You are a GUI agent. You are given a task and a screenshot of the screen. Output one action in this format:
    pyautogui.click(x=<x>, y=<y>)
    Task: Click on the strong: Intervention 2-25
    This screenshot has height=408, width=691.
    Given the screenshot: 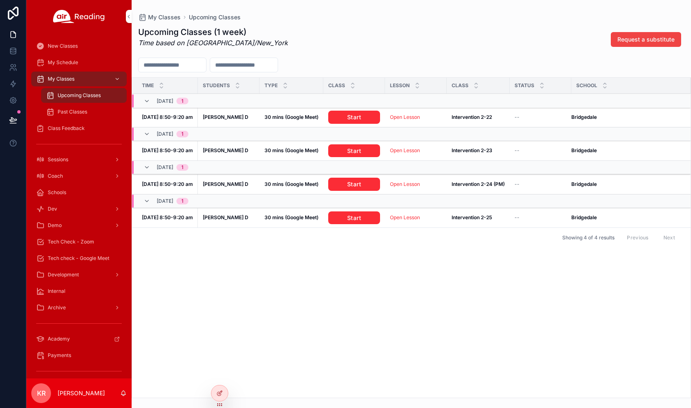 What is the action you would take?
    pyautogui.click(x=472, y=217)
    